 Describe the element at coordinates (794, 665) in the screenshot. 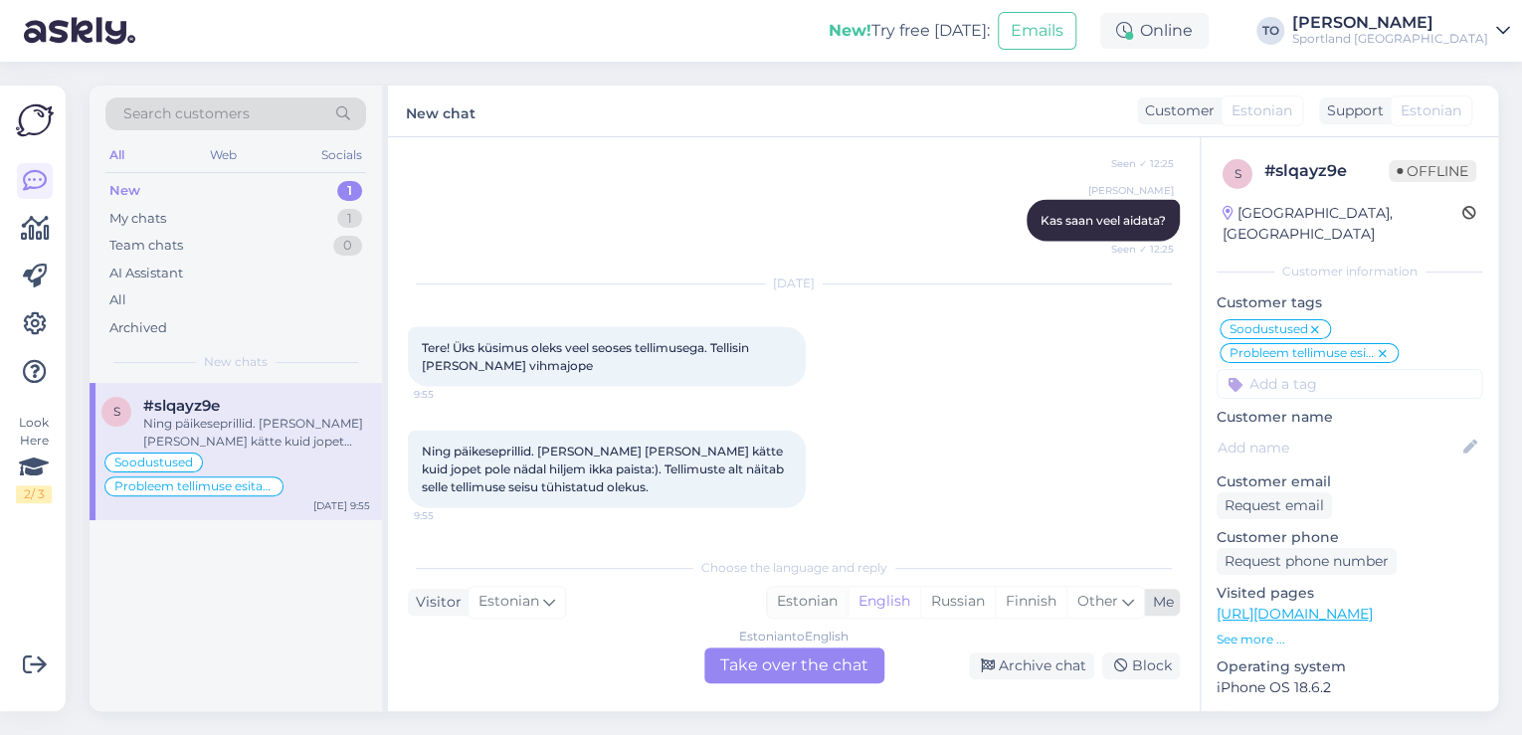

I see `div: Take over the chat` at that location.